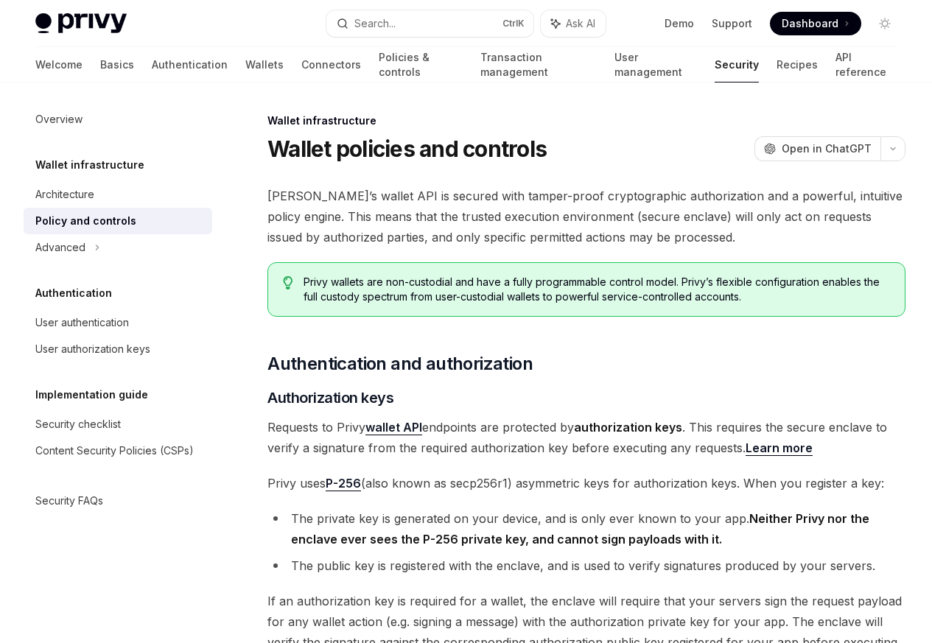  Describe the element at coordinates (539, 65) in the screenshot. I see `a: Transaction management` at that location.